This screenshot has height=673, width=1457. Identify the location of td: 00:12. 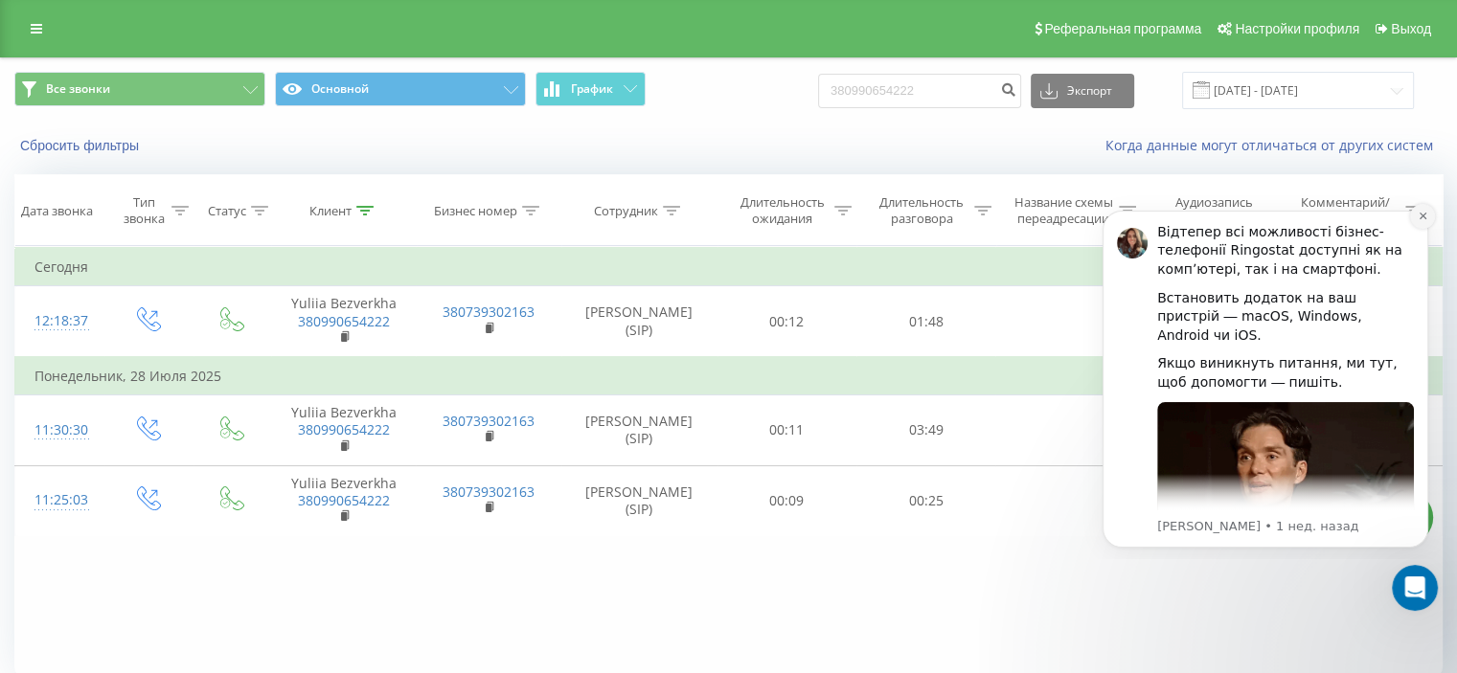
(786, 322).